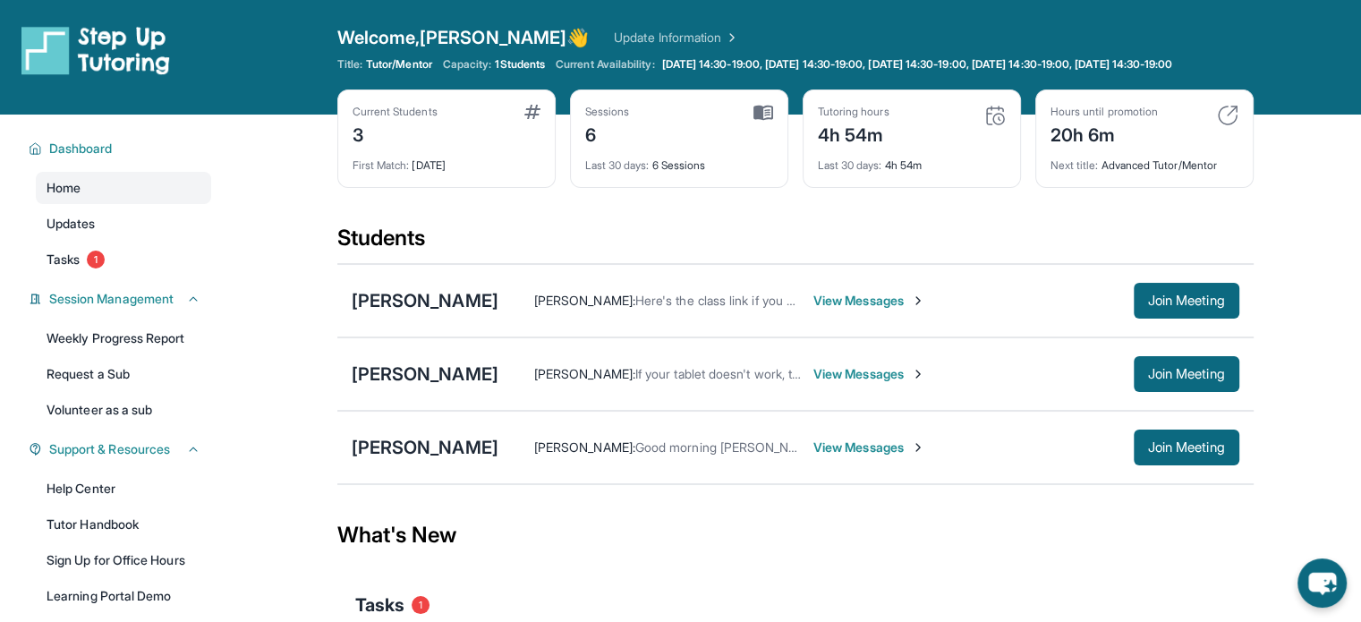  I want to click on a: Volunteer as a sub, so click(124, 410).